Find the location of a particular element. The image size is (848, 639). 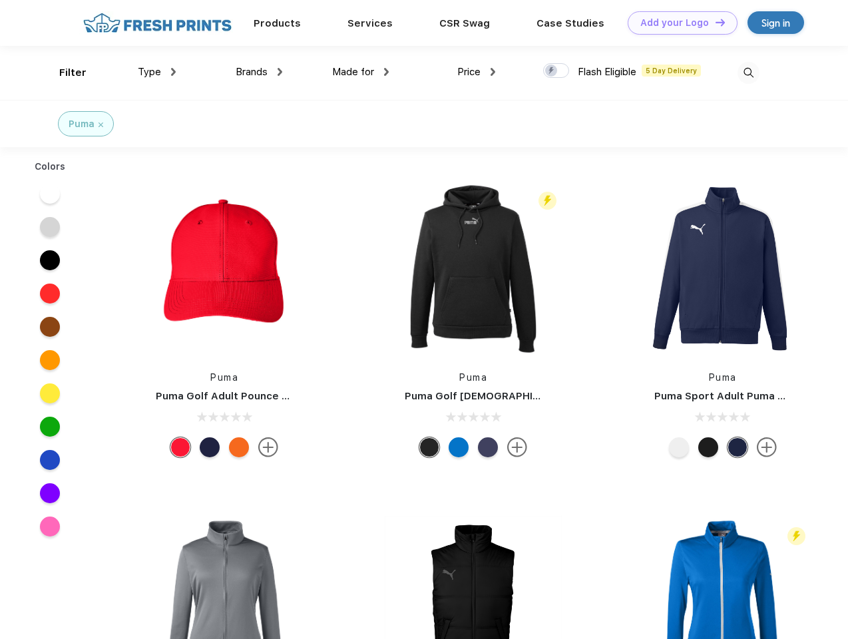

div: Vibrant Orange is located at coordinates (239, 447).